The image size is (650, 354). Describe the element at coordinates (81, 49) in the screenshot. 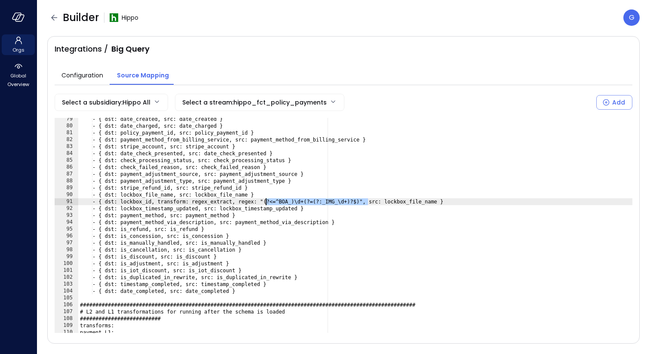

I see `span: Integrations /` at that location.